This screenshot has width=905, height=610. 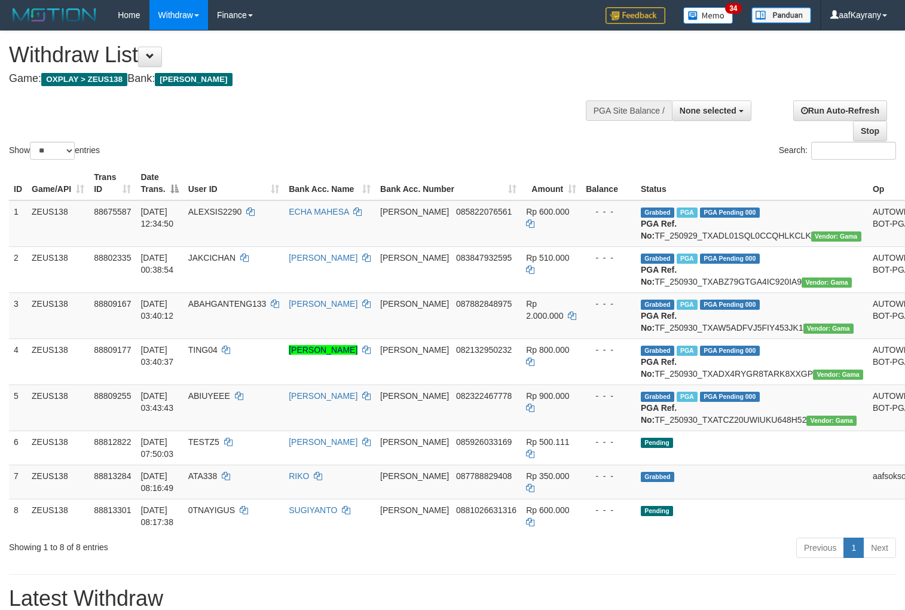 I want to click on td: TF_250930_TXADX4RYGR8TARK8XXGP, so click(x=752, y=361).